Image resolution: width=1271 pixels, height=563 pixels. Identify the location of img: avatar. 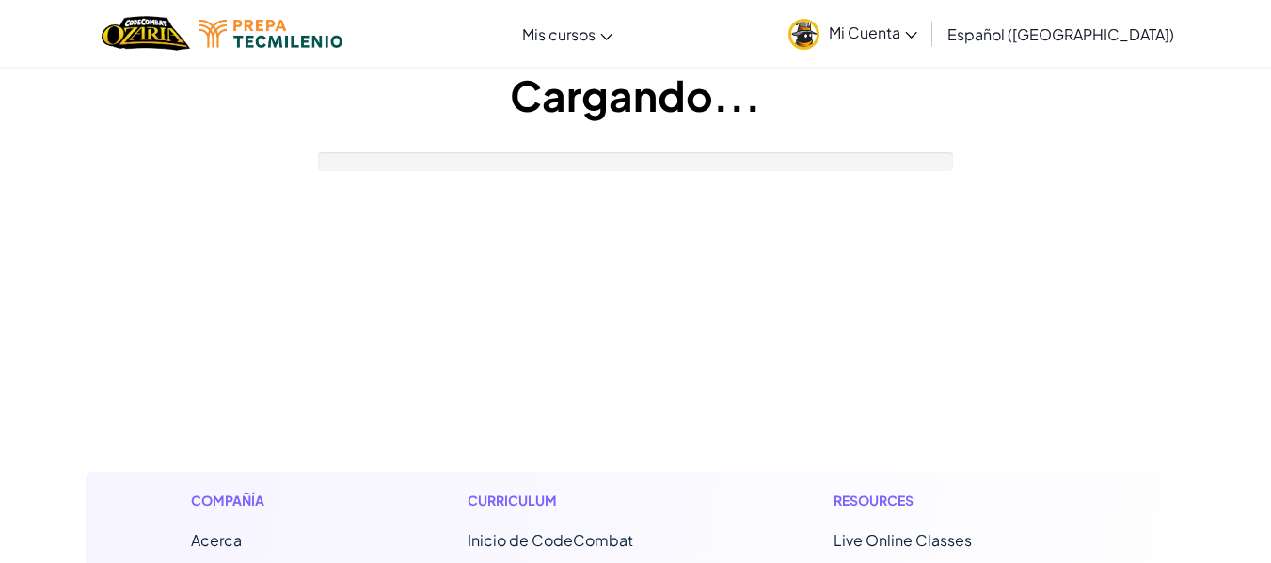
(803, 34).